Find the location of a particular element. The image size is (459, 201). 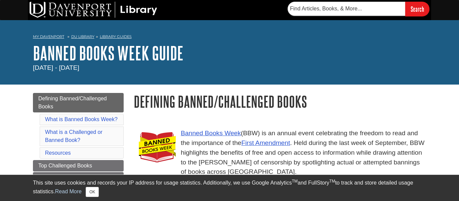

input: Search is located at coordinates (417, 9).